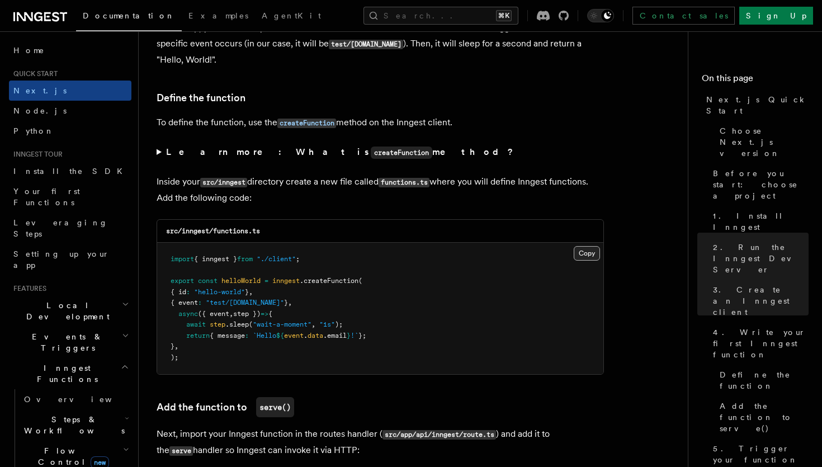 The width and height of the screenshot is (822, 467). I want to click on span: Your first Functions, so click(46, 197).